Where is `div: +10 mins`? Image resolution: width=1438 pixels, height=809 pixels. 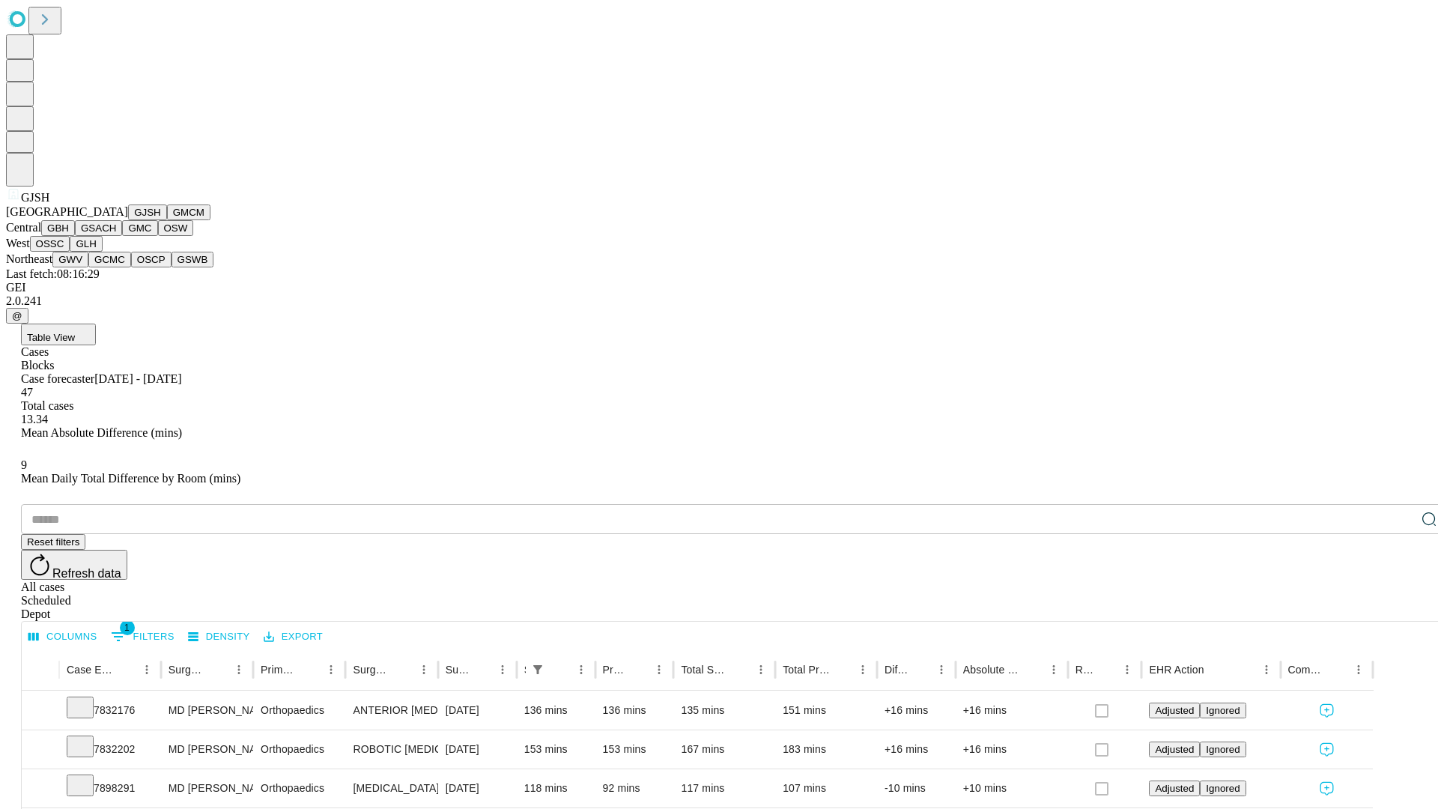 div: +10 mins is located at coordinates (1012, 788).